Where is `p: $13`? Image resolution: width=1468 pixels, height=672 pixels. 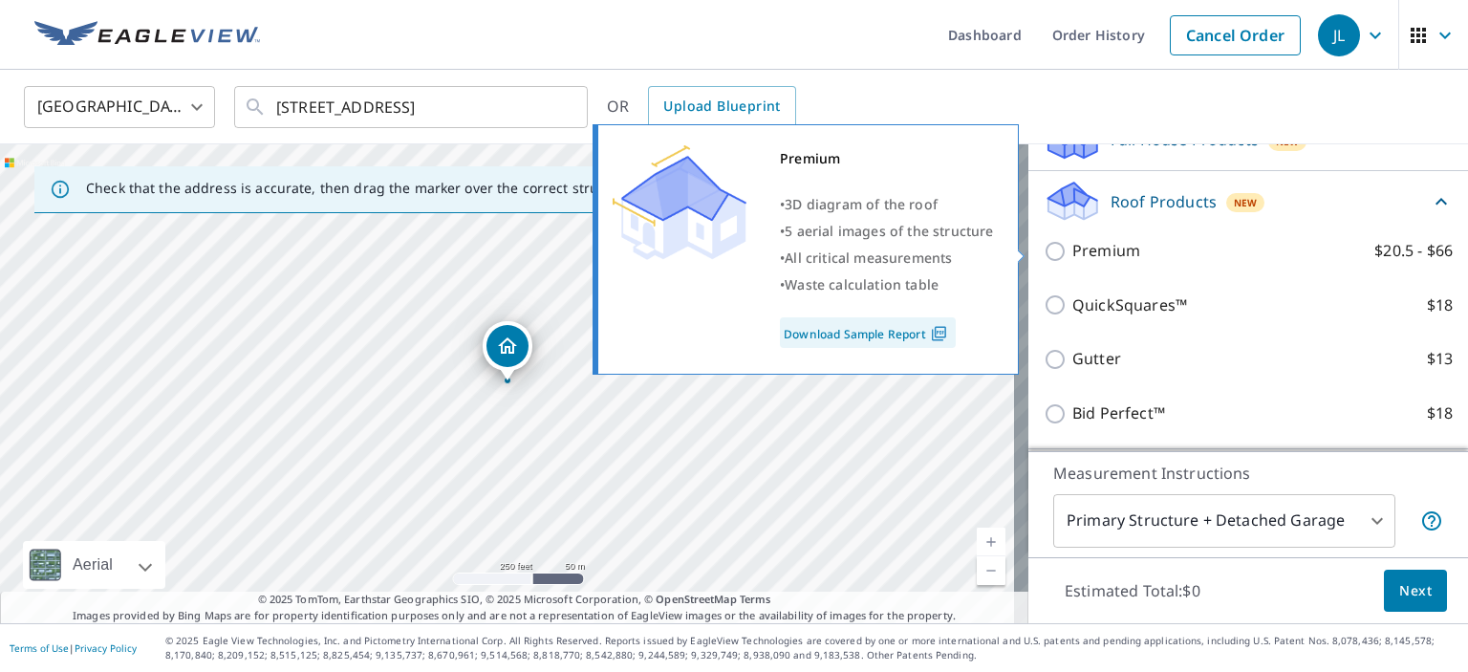
p: $13 is located at coordinates (1440, 358).